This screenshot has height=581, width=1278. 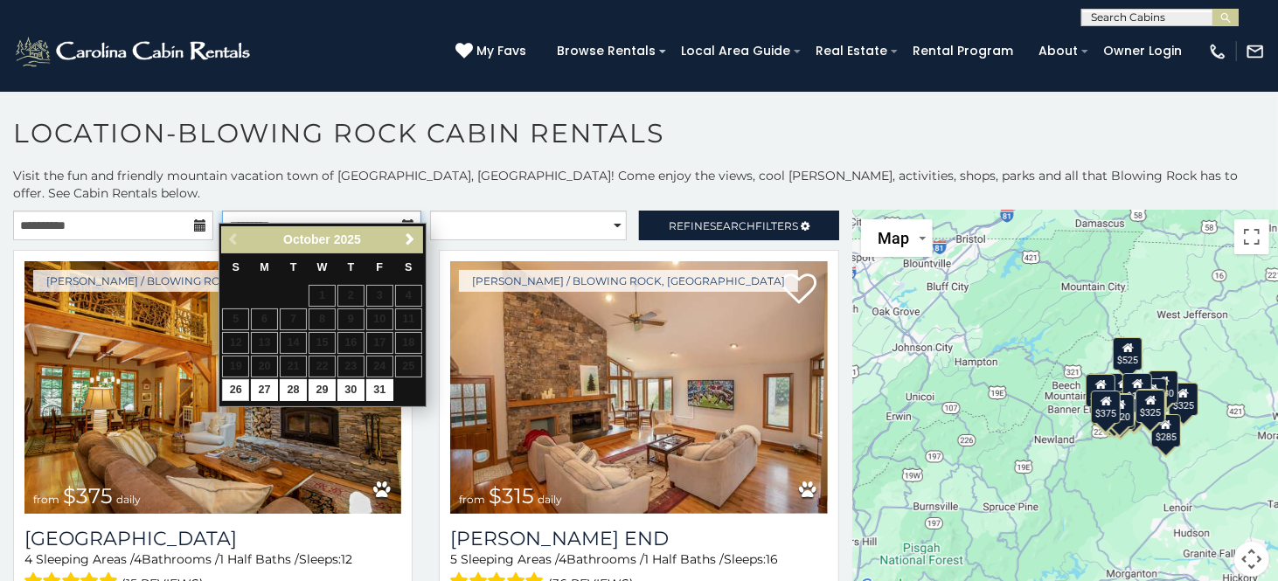 What do you see at coordinates (851, 51) in the screenshot?
I see `a: Real Estate` at bounding box center [851, 51].